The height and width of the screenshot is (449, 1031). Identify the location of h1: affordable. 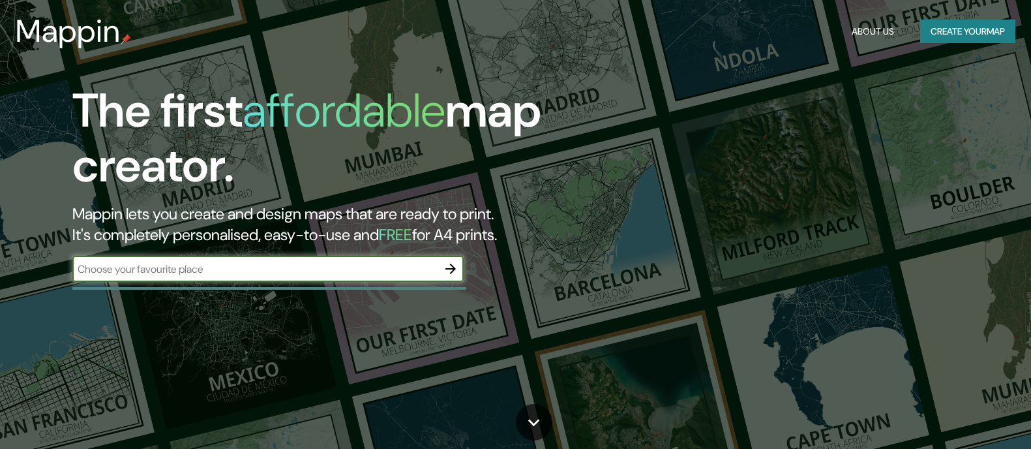
(344, 110).